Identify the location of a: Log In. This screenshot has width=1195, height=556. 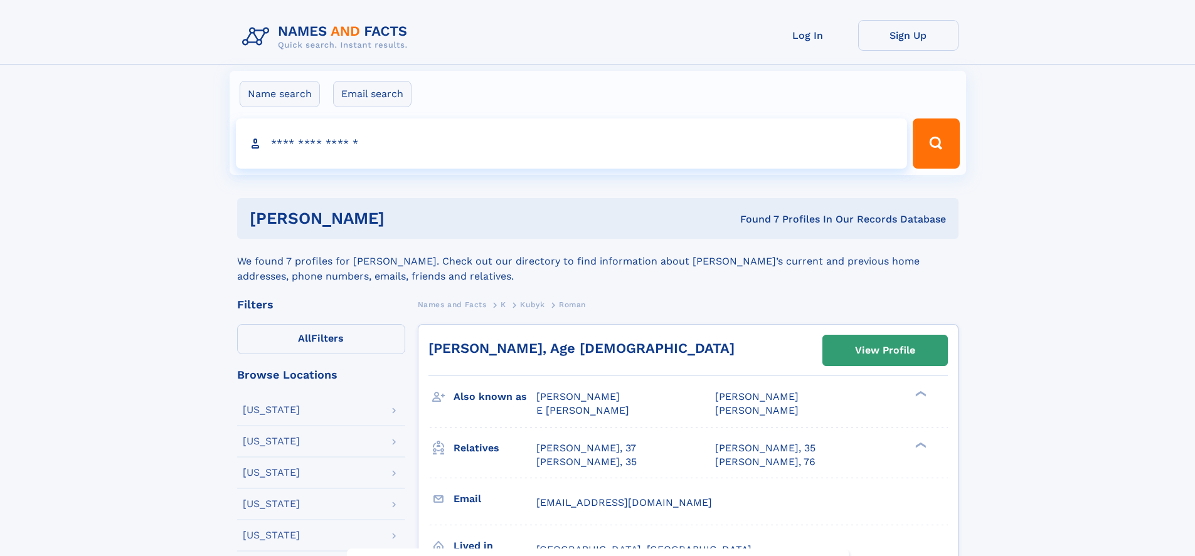
(808, 35).